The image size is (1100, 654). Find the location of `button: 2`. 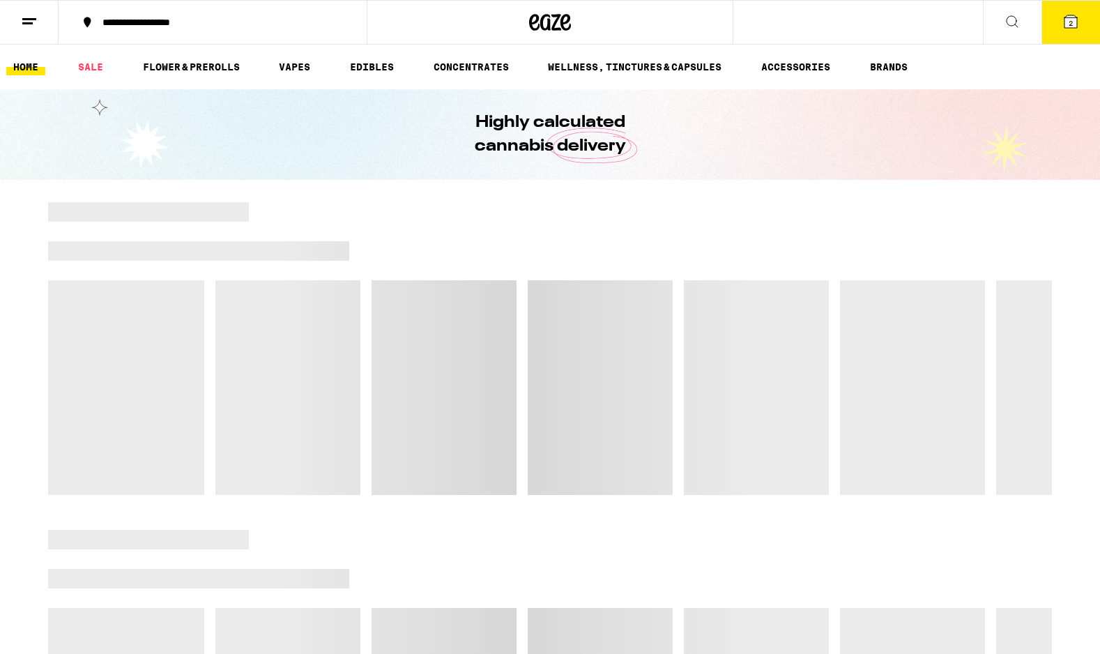

button: 2 is located at coordinates (1070, 22).